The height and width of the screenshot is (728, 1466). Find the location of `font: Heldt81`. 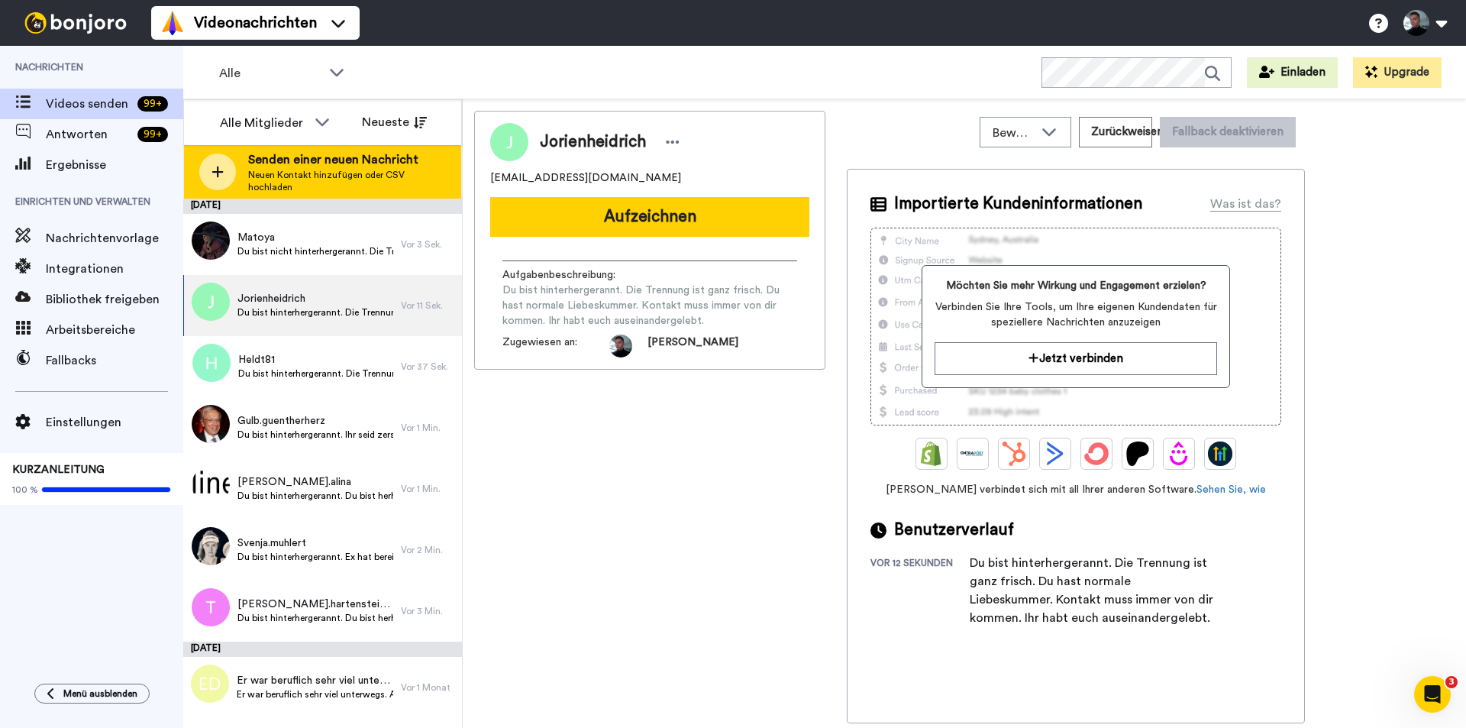

font: Heldt81 is located at coordinates (257, 360).